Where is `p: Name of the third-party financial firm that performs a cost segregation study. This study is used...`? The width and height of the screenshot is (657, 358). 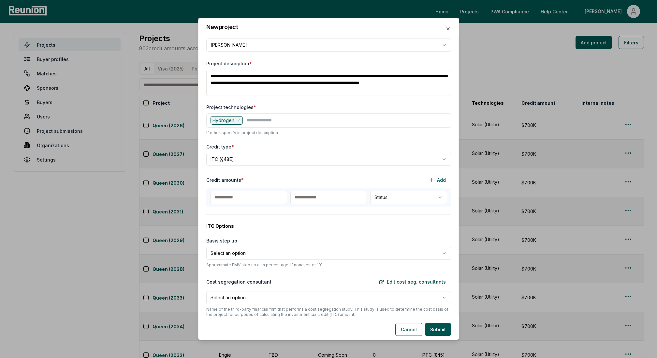
p: Name of the third-party financial firm that performs a cost segregation study. This study is used... is located at coordinates (329, 312).